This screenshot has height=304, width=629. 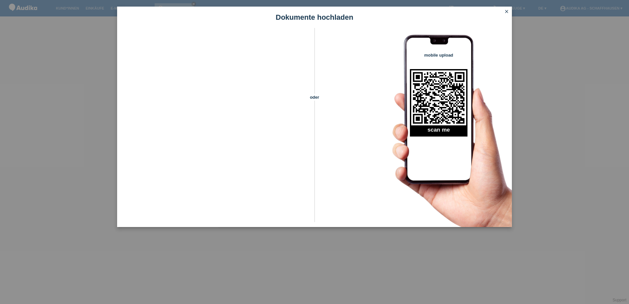 What do you see at coordinates (439, 55) in the screenshot?
I see `h4: mobile upload` at bounding box center [439, 55].